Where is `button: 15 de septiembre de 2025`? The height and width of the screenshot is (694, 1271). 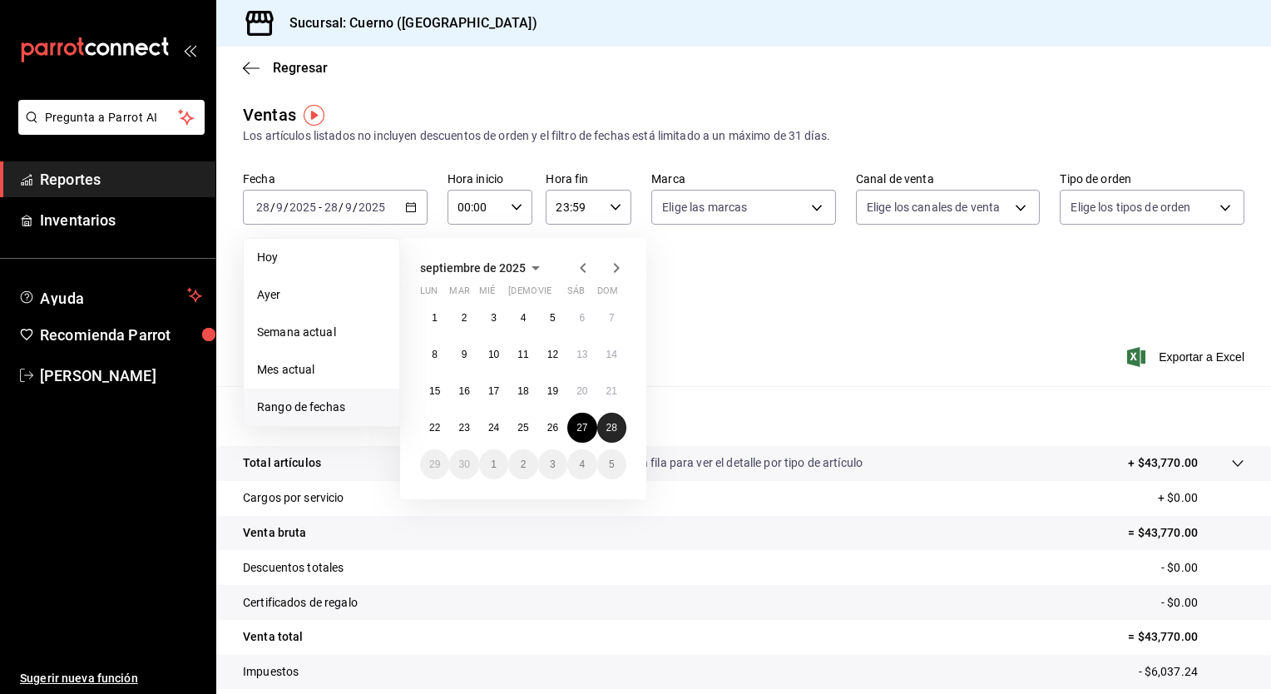
button: 15 de septiembre de 2025 is located at coordinates (434, 391).